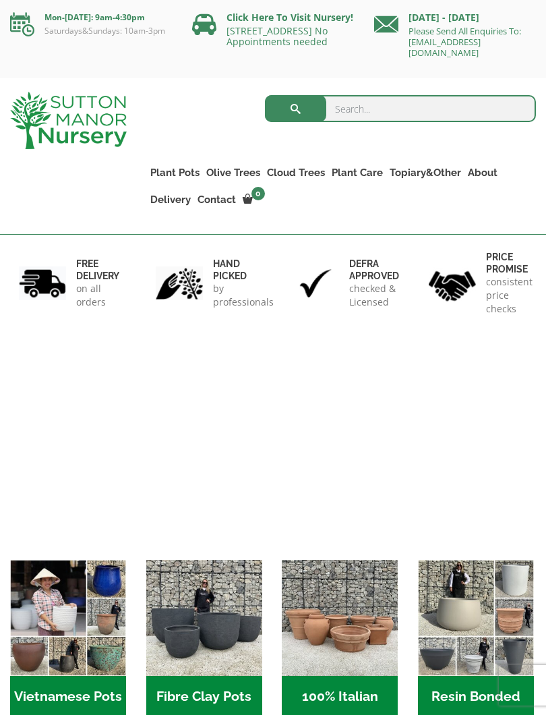 This screenshot has height=715, width=546. What do you see at coordinates (290, 17) in the screenshot?
I see `a: Click Here To Visit Nursery!` at bounding box center [290, 17].